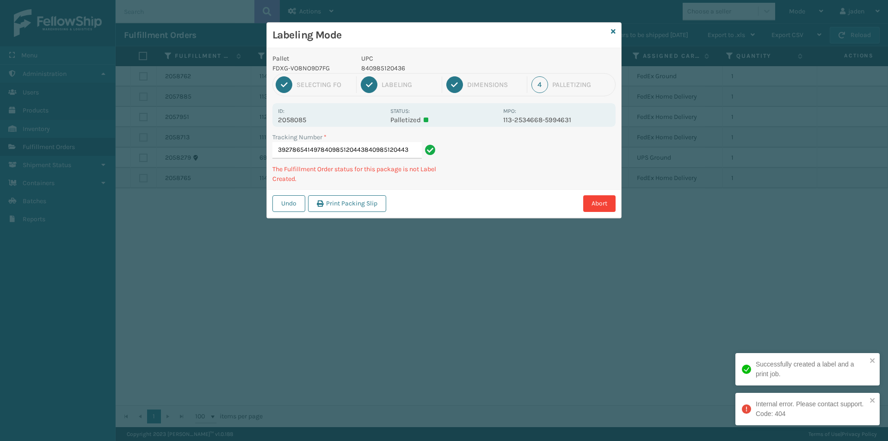  What do you see at coordinates (444, 120) in the screenshot?
I see `p: Palletized` at bounding box center [444, 120].